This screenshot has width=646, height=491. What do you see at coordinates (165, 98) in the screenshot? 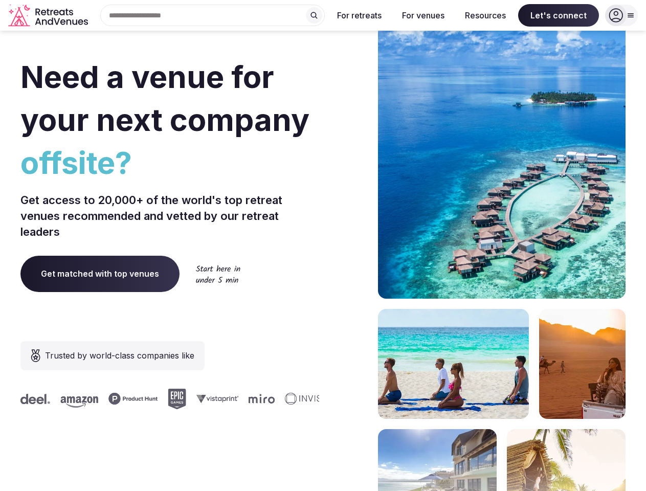
I see `span: Need a venue for your next company` at bounding box center [165, 98].